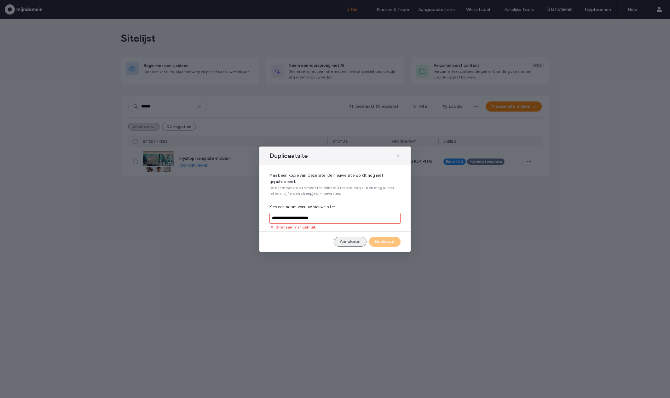 The width and height of the screenshot is (670, 398). I want to click on span: Duplicaatsite, so click(289, 156).